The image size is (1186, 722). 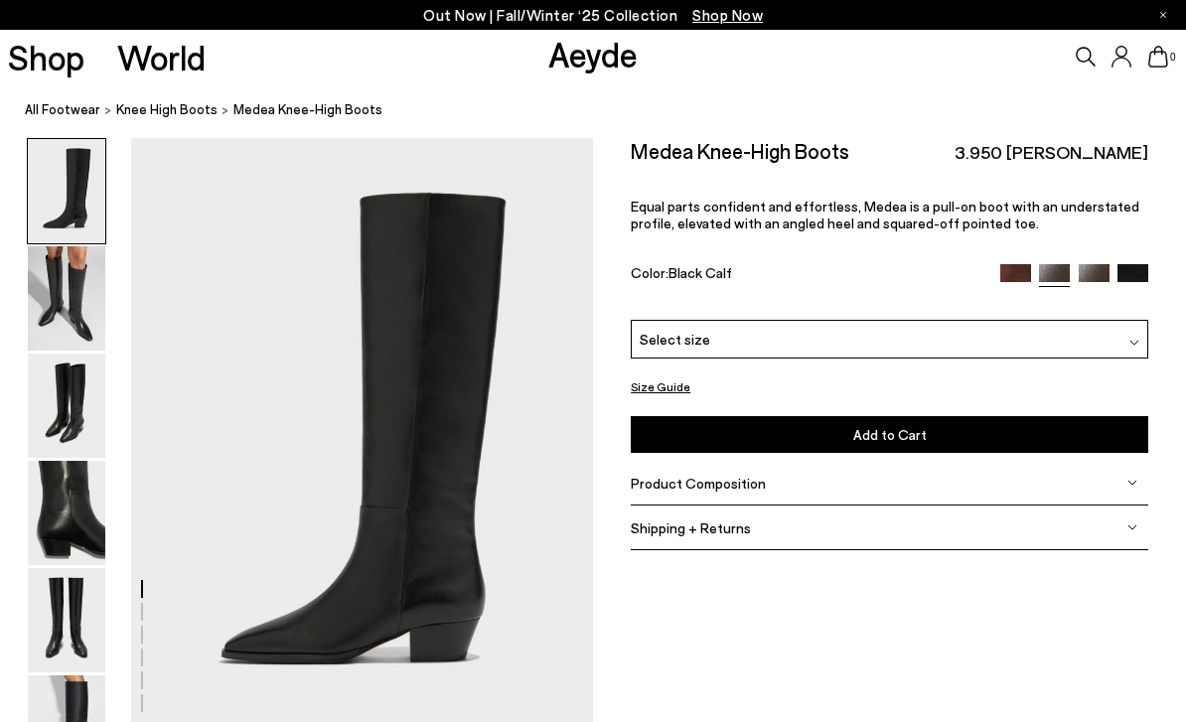 What do you see at coordinates (890, 434) in the screenshot?
I see `span: Add to Cart` at bounding box center [890, 434].